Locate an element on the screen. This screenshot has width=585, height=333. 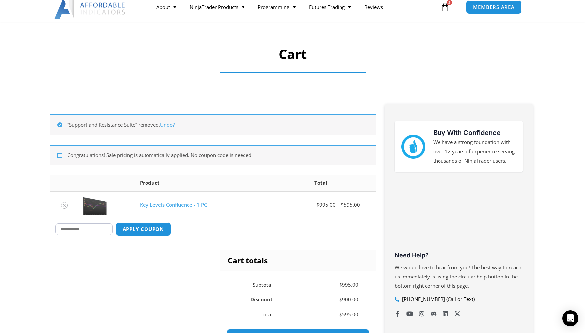
a: MEMBERS AREA is located at coordinates (494, 7).